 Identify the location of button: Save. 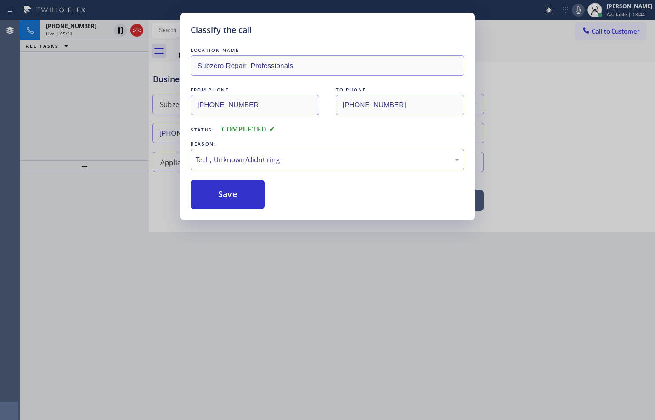
(227, 194).